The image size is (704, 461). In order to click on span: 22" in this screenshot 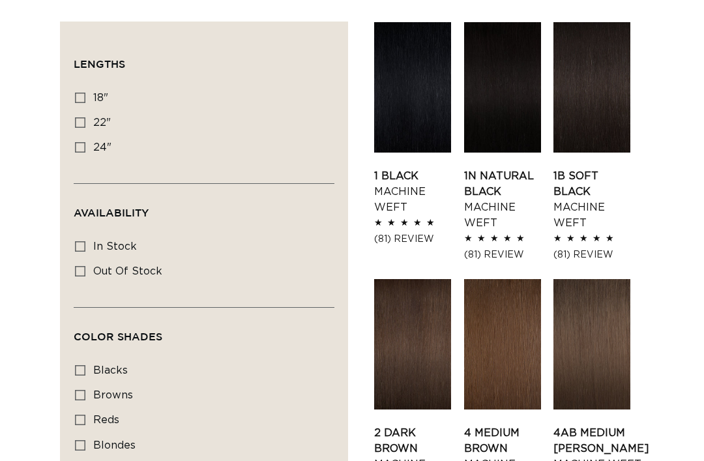, I will do `click(102, 123)`.